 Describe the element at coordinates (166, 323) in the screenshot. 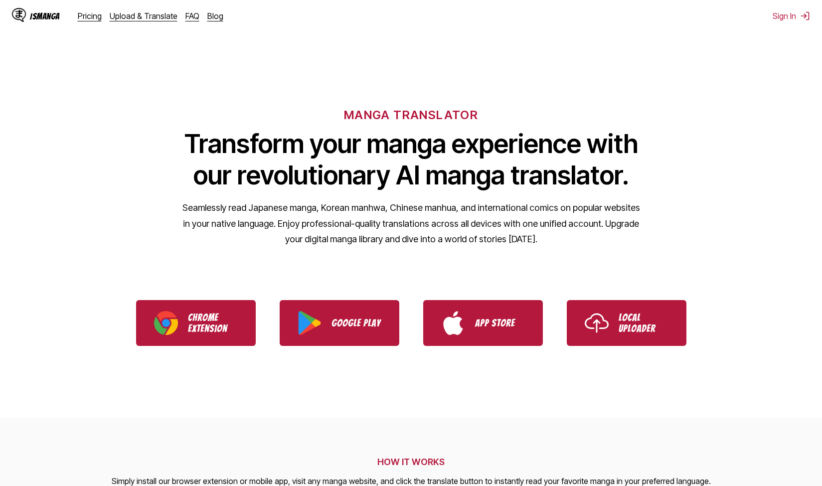

I see `img: Chrome logo` at that location.